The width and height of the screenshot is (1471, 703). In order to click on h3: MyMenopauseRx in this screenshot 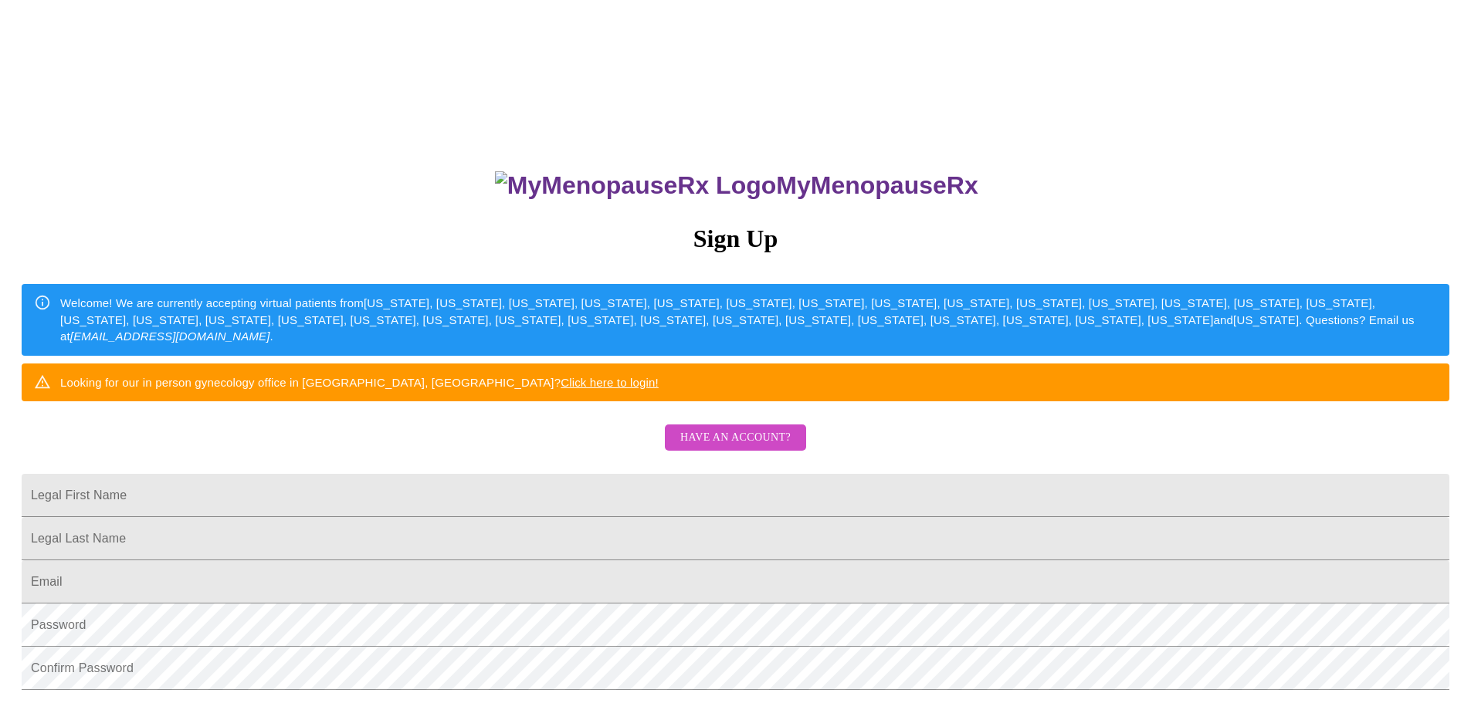, I will do `click(736, 185)`.